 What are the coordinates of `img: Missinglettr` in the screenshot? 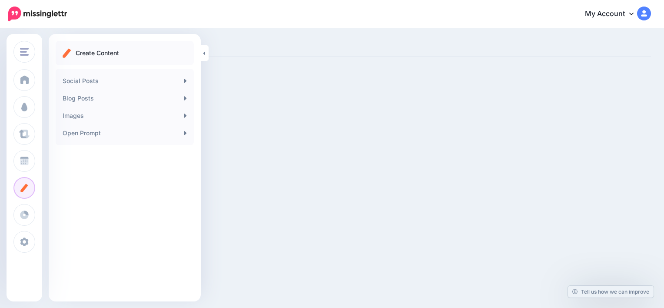 It's located at (37, 14).